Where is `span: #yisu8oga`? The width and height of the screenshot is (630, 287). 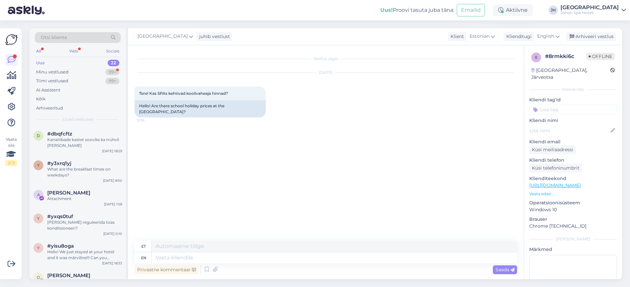 span: #yisu8oga is located at coordinates (60, 246).